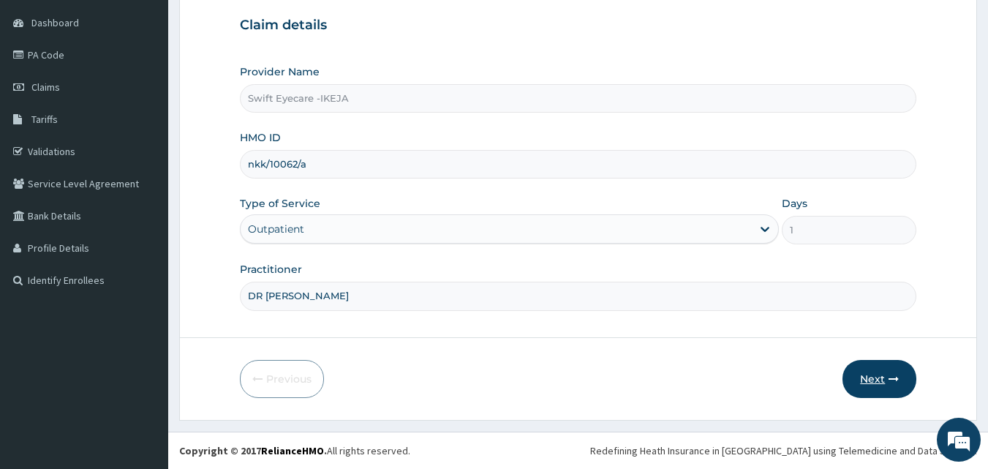  What do you see at coordinates (45, 119) in the screenshot?
I see `span: Tariffs` at bounding box center [45, 119].